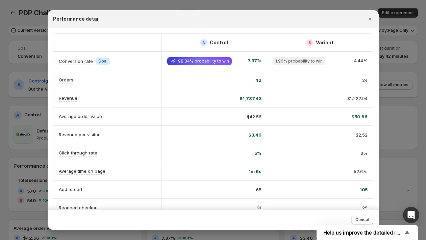 This screenshot has height=240, width=426. Describe the element at coordinates (254, 61) in the screenshot. I see `span: 7.37%` at that location.